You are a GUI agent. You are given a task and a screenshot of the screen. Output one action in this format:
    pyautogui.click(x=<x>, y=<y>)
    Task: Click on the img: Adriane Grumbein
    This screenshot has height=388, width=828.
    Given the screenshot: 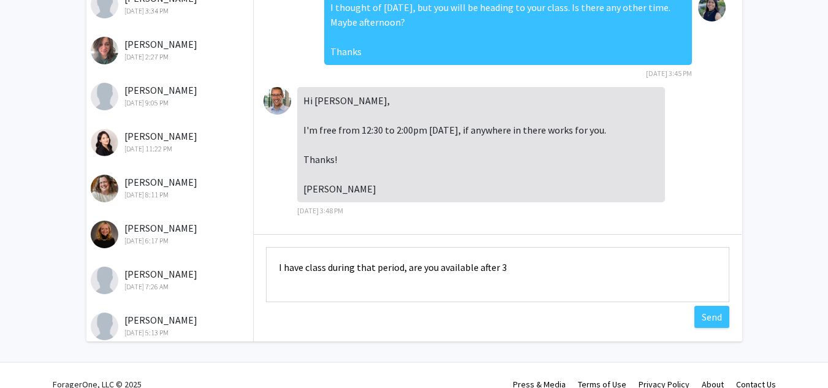 What is the action you would take?
    pyautogui.click(x=104, y=50)
    